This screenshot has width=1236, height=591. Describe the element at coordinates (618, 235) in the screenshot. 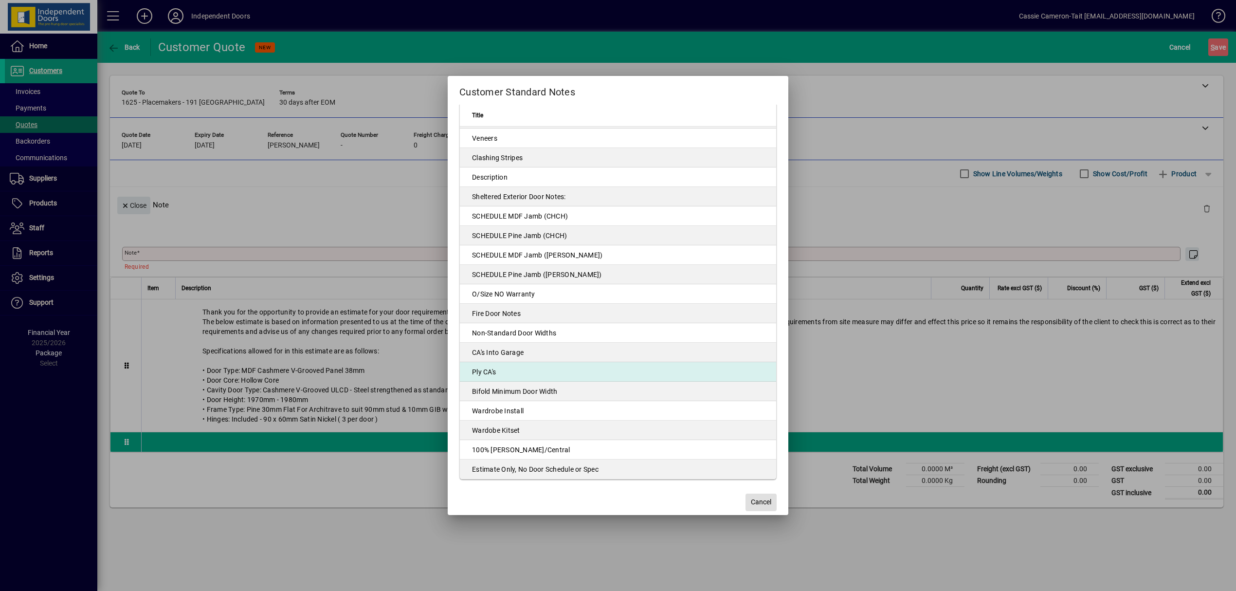

I see `td: SCHEDULE Pine Jamb (CHCH)` at that location.